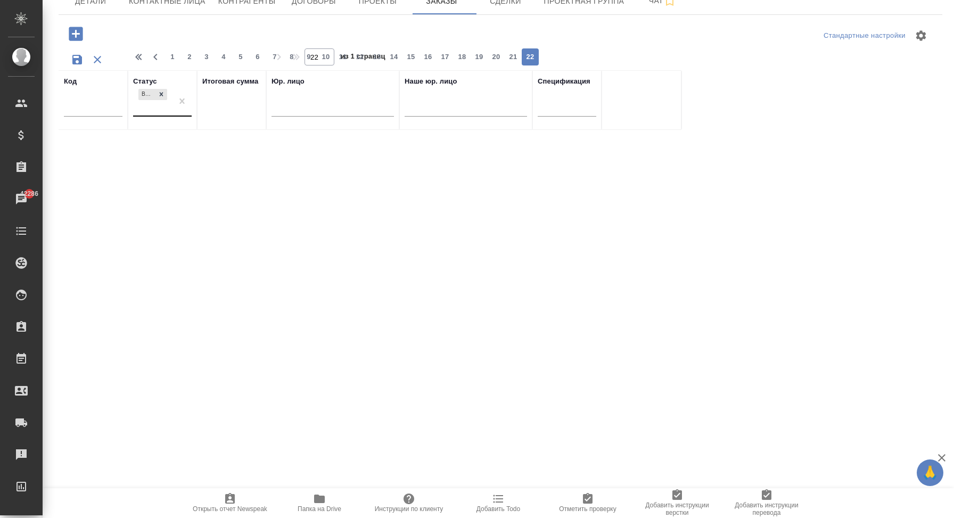 Image resolution: width=954 pixels, height=518 pixels. What do you see at coordinates (172, 57) in the screenshot?
I see `span: 1` at bounding box center [172, 57].